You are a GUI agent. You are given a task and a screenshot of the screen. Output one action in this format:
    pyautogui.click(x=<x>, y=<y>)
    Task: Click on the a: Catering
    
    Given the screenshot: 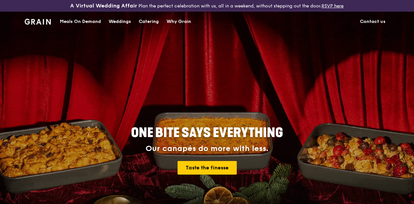 What is the action you would take?
    pyautogui.click(x=149, y=22)
    